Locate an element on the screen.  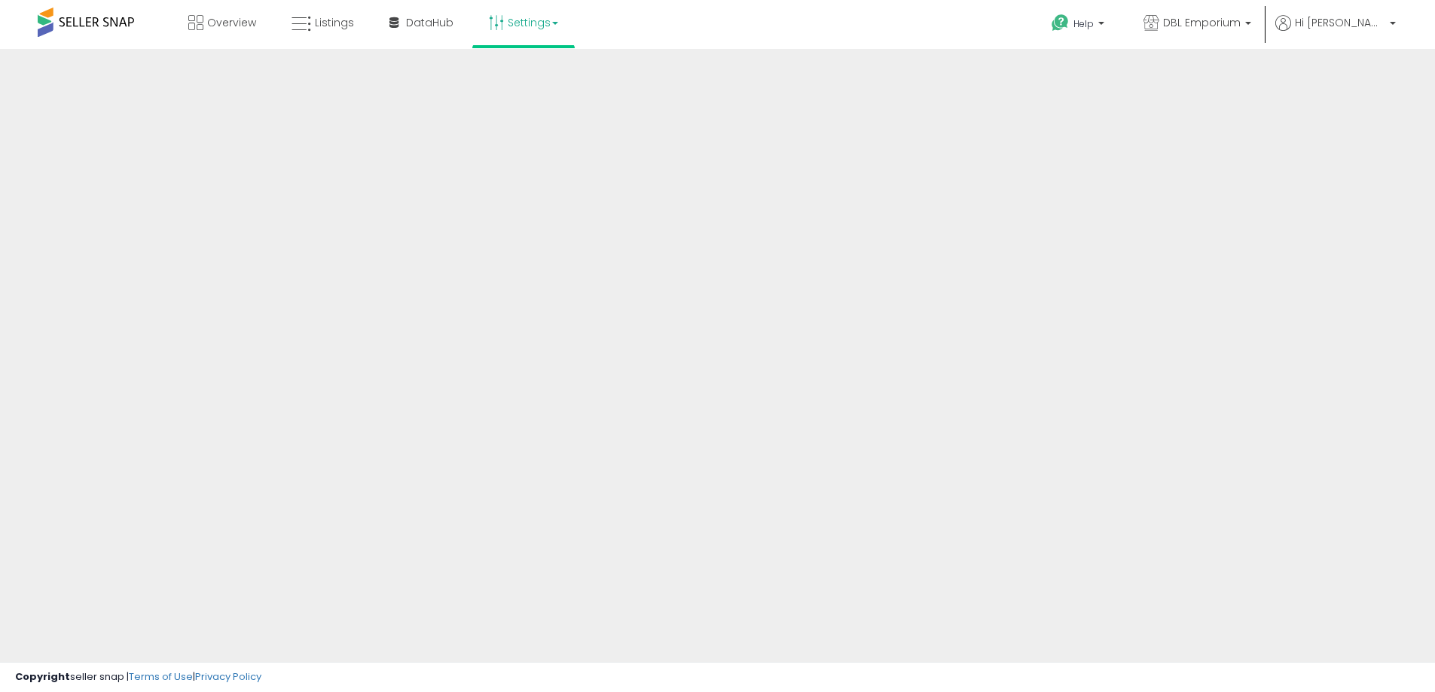
span: Overview is located at coordinates (231, 23).